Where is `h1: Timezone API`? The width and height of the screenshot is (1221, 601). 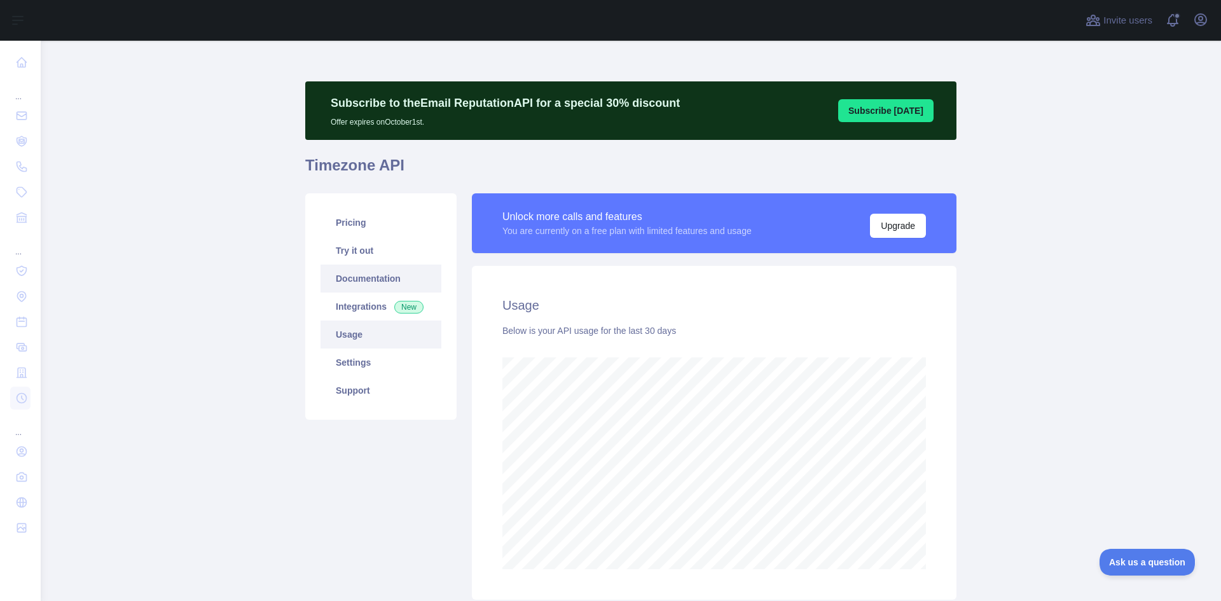
h1: Timezone API is located at coordinates (631, 170).